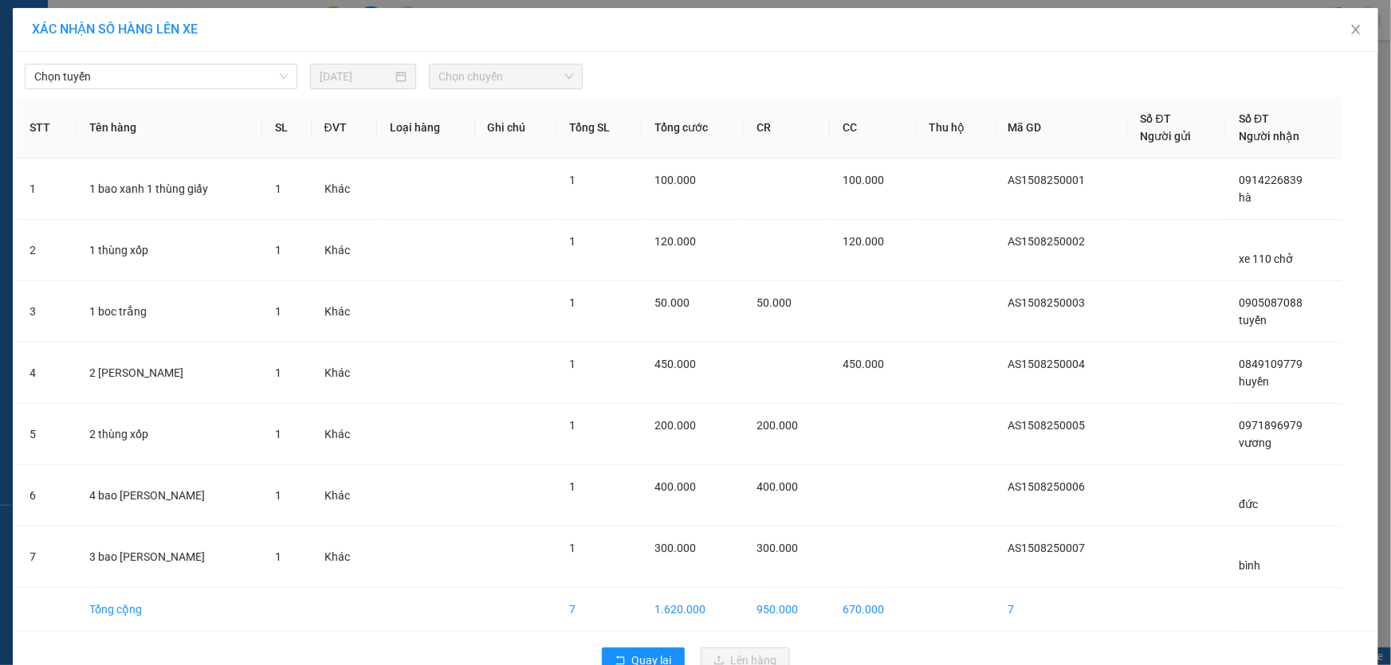 This screenshot has height=665, width=1391. I want to click on td: 670.000, so click(873, 610).